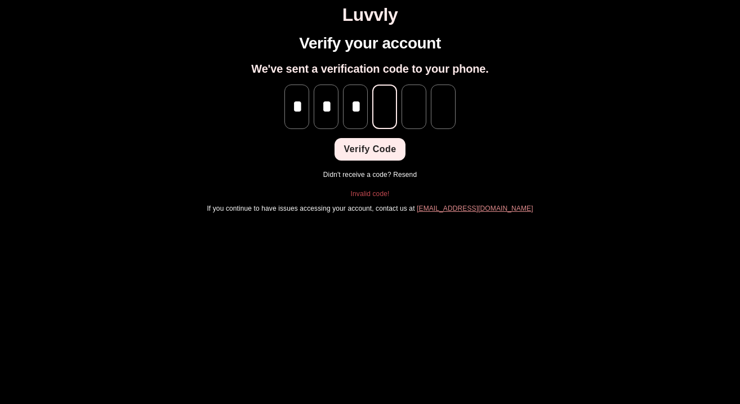  Describe the element at coordinates (370, 149) in the screenshot. I see `button: Verify Code` at that location.